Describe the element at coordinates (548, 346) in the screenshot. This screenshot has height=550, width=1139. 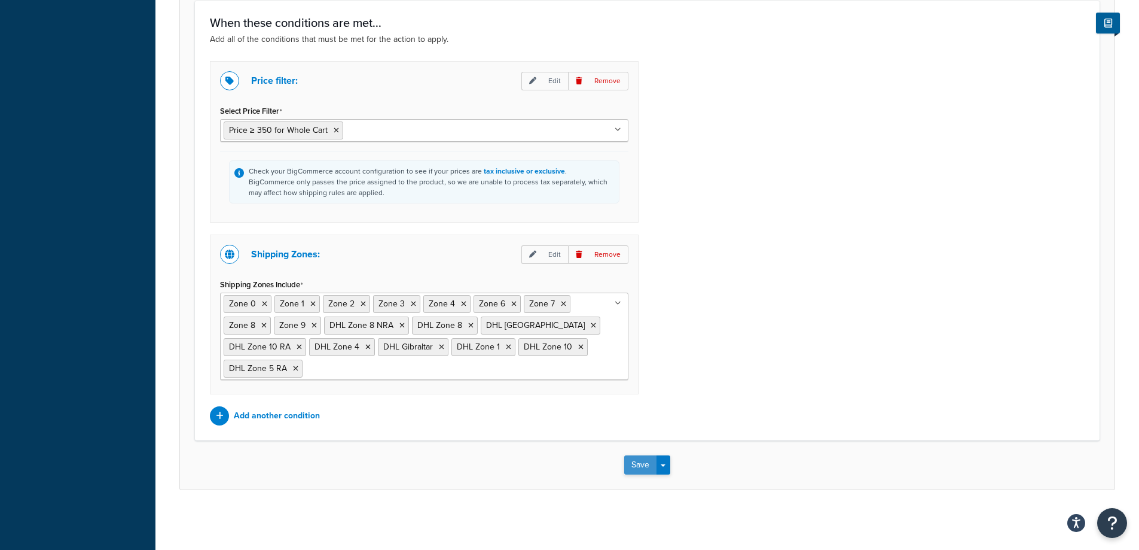
I see `span: DHL Zone 10` at that location.